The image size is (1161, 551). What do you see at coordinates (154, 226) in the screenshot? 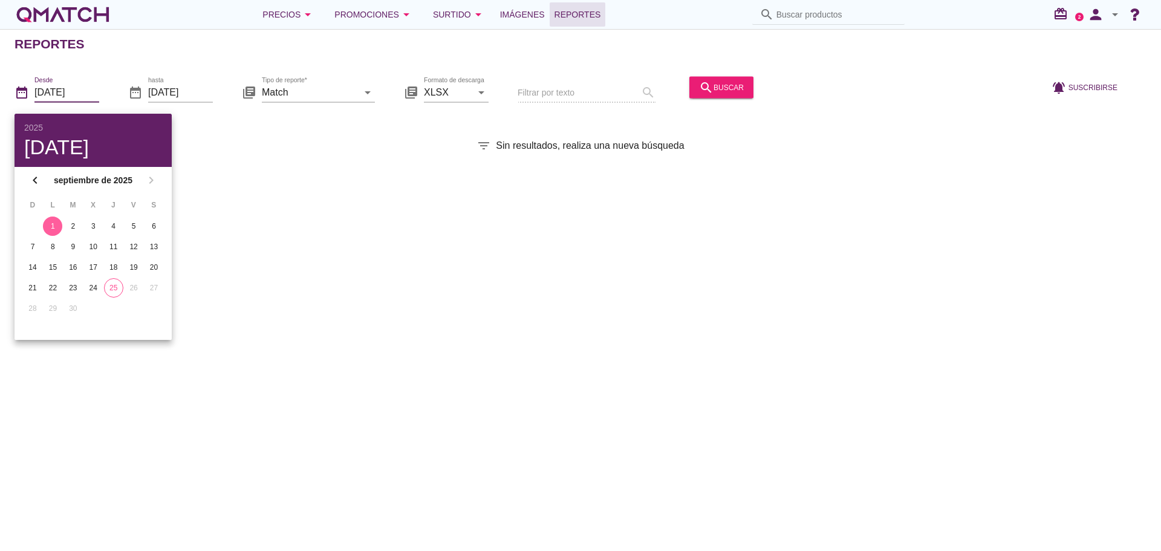
I see `button: 6` at bounding box center [154, 226].